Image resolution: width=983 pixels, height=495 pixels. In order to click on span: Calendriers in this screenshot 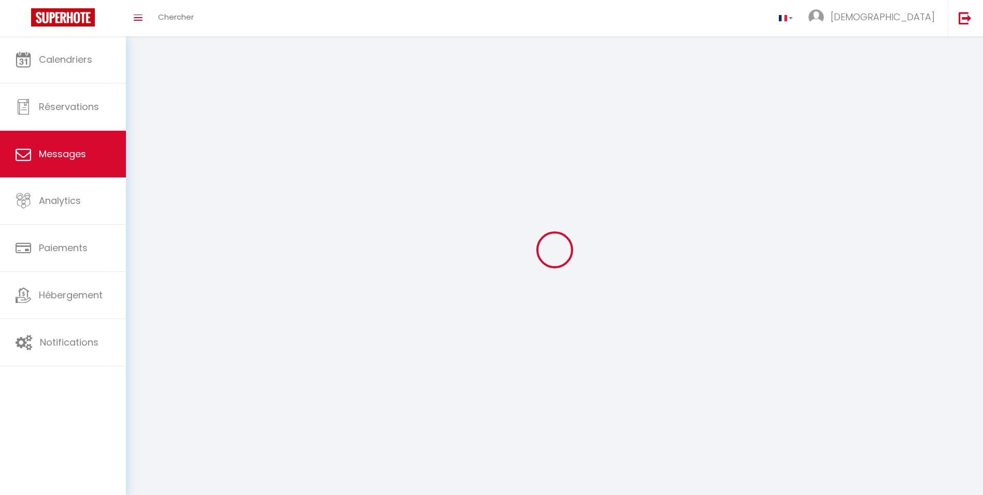, I will do `click(65, 59)`.